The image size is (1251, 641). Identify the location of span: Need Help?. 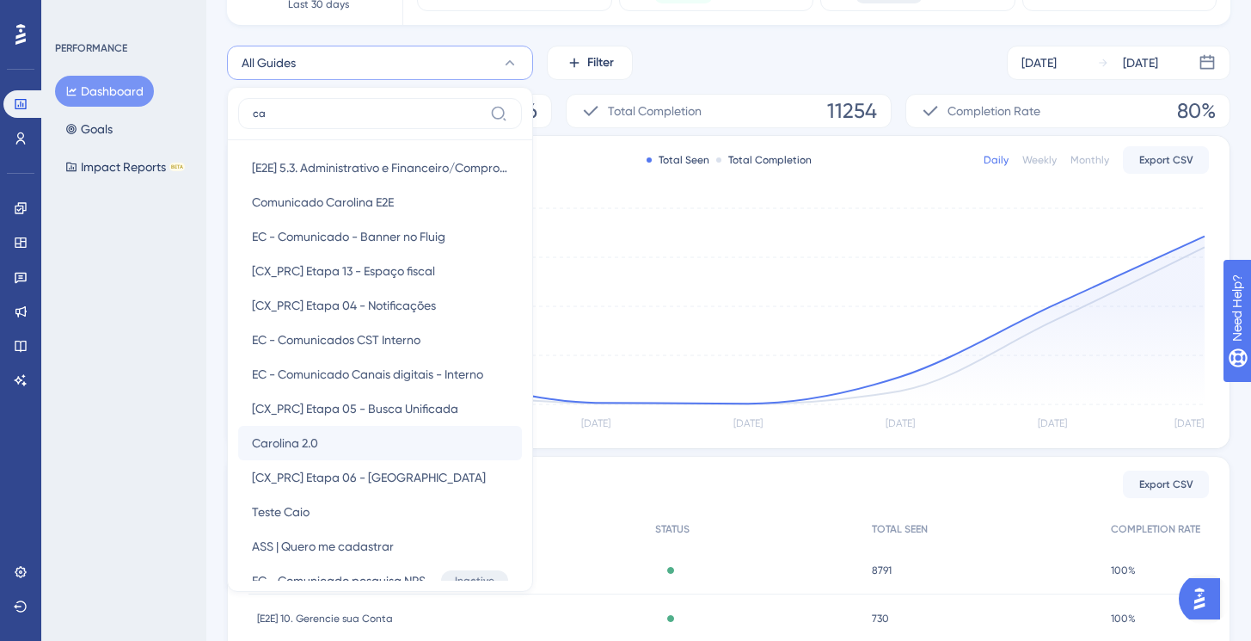
(74, 15).